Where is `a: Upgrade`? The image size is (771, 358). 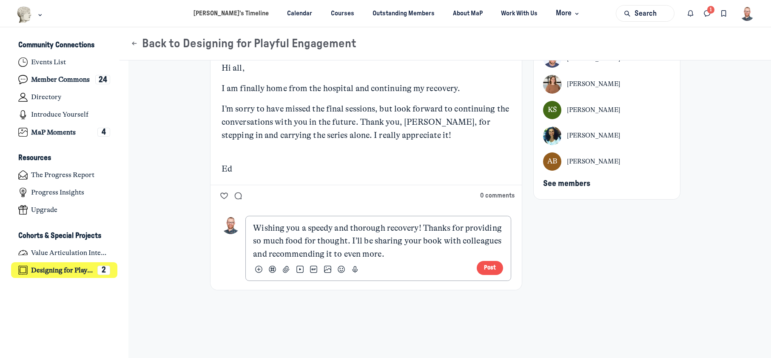 a: Upgrade is located at coordinates (64, 210).